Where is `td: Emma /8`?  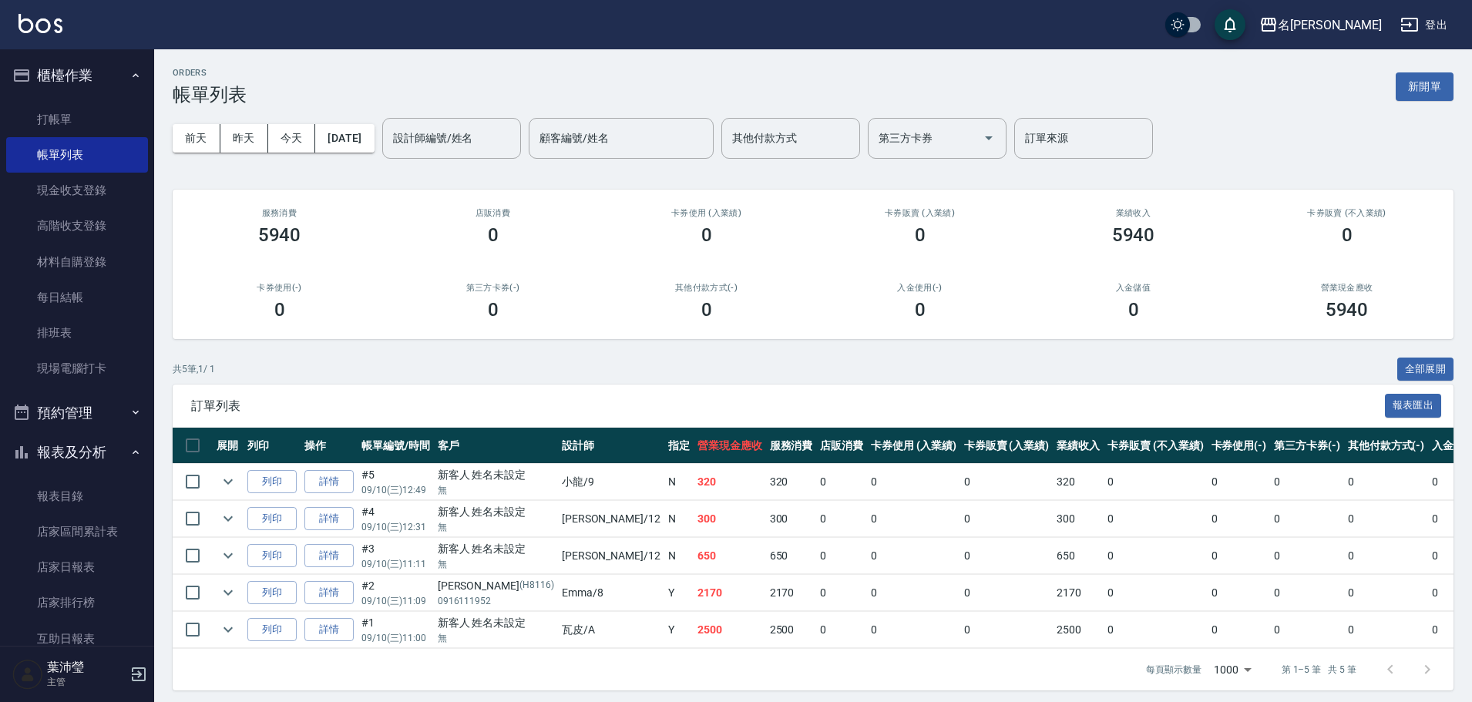 td: Emma /8 is located at coordinates (611, 593).